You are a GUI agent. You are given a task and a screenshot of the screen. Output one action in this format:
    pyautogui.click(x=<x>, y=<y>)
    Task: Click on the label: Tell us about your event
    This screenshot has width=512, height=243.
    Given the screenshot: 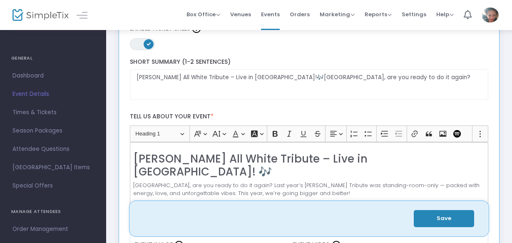 What is the action you would take?
    pyautogui.click(x=309, y=117)
    